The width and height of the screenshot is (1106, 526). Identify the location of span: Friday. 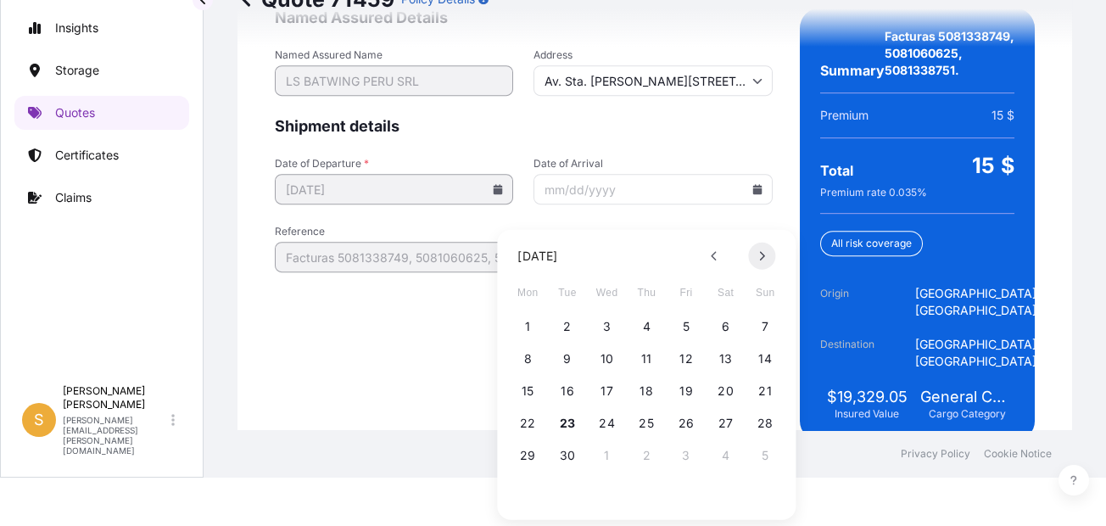
(686, 293).